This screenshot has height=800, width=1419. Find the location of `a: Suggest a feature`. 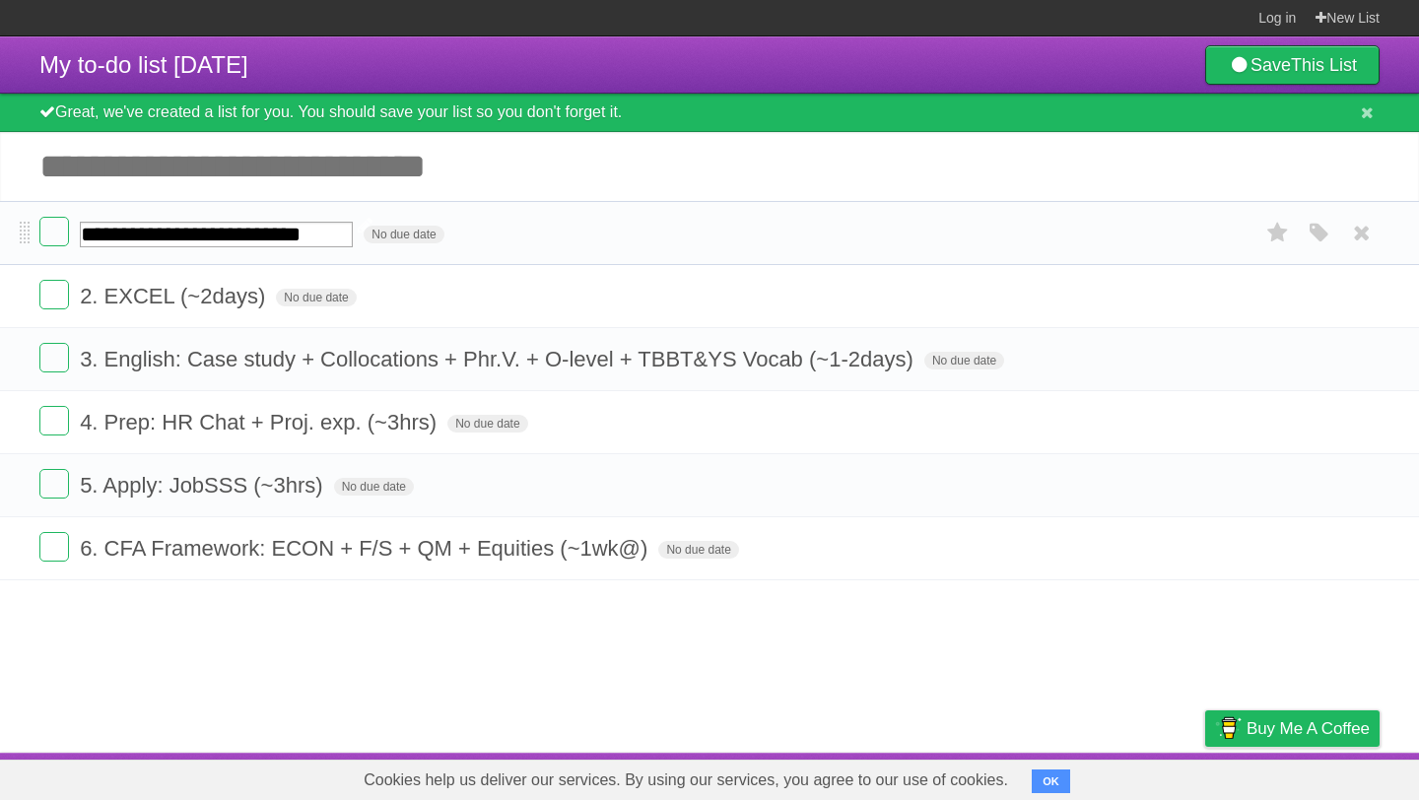

a: Suggest a feature is located at coordinates (1318, 777).